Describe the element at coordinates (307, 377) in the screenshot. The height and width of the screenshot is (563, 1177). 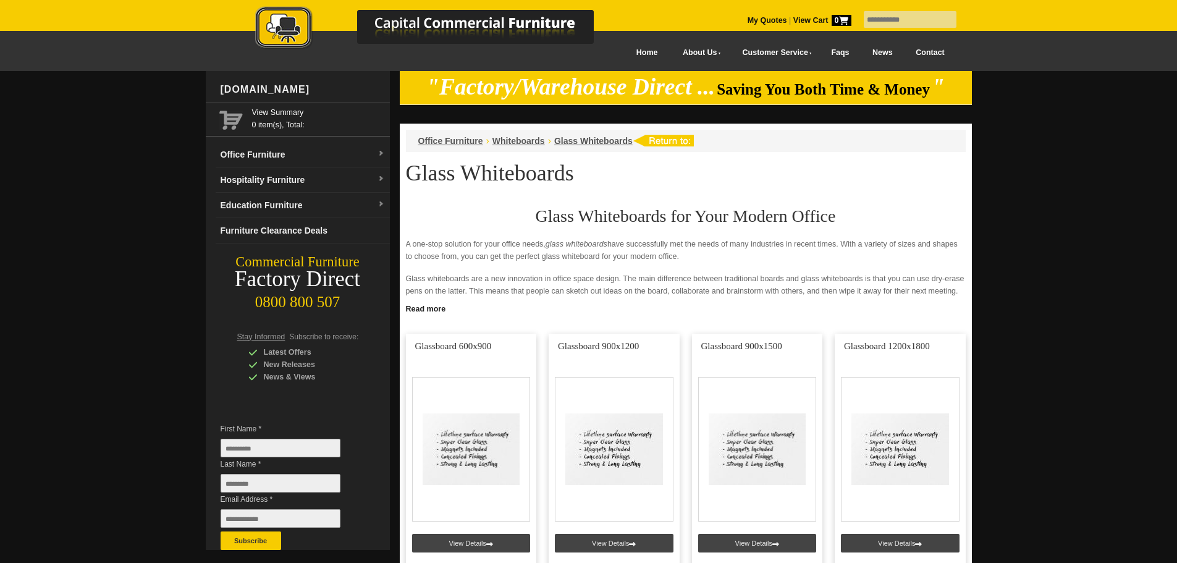
I see `div: News & Views` at that location.